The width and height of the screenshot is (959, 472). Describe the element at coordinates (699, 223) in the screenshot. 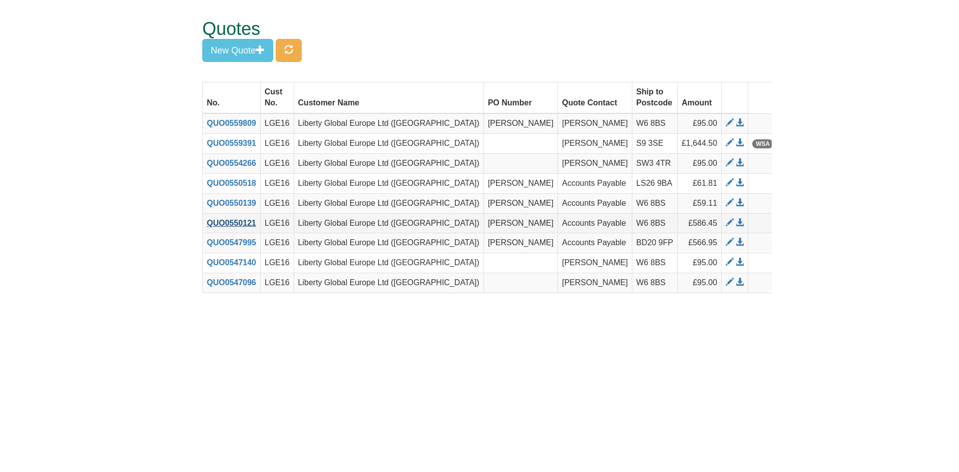

I see `td: £586.45` at that location.